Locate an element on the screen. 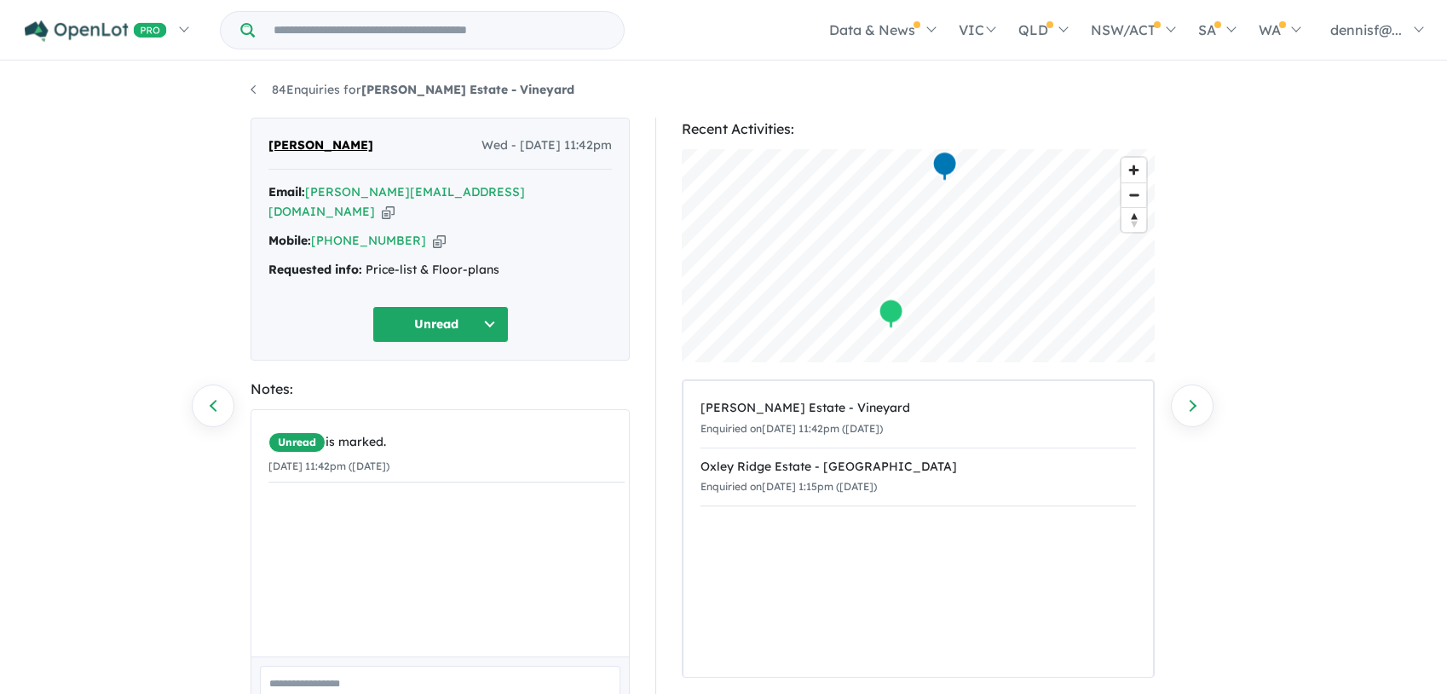  input: Try estate name, suburb, builder or developer is located at coordinates (439, 30).